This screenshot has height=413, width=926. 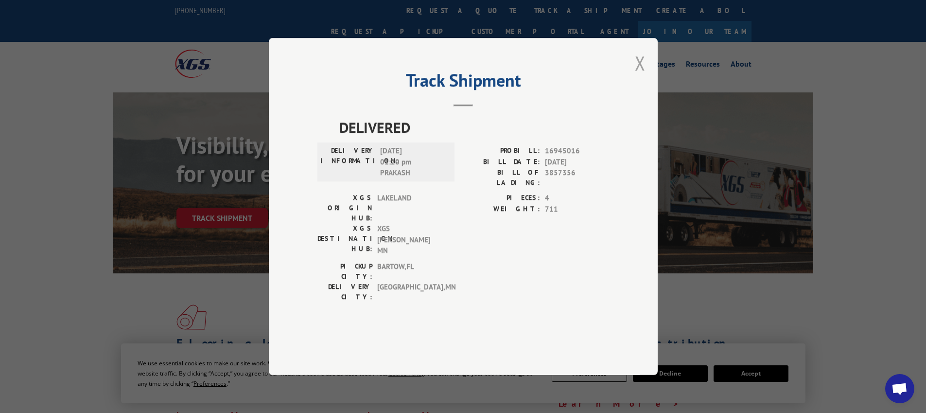 I want to click on span: 4, so click(x=577, y=198).